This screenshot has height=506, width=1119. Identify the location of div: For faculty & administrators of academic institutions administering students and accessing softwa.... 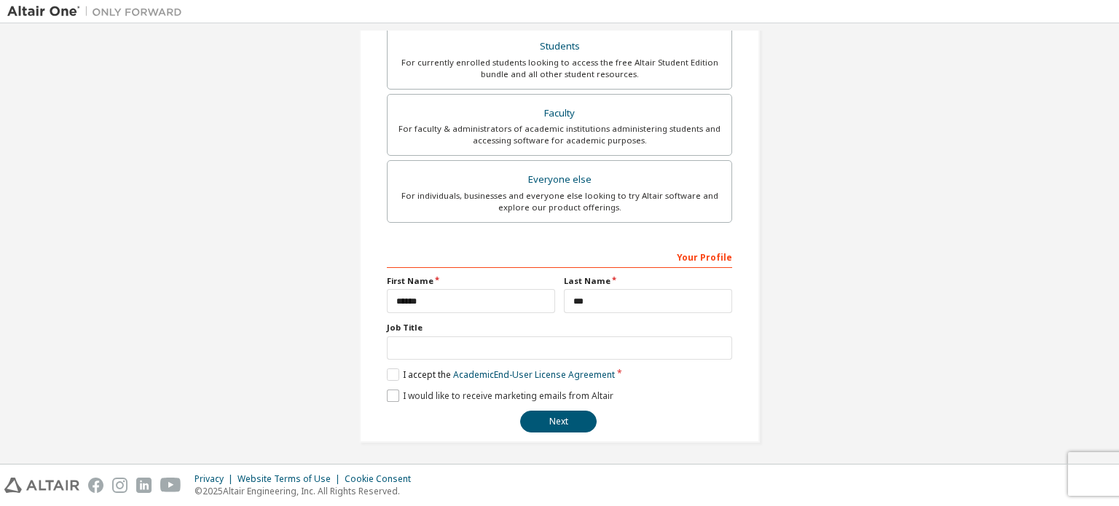
(559, 135).